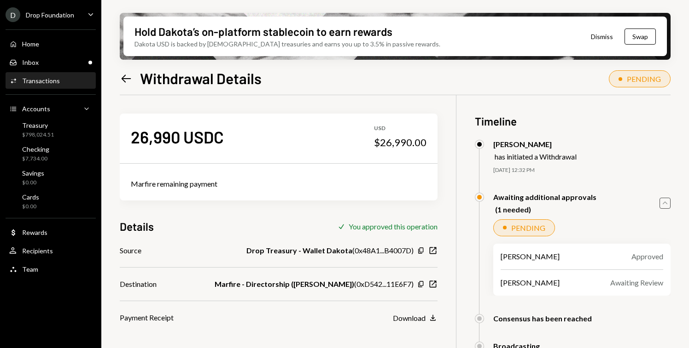 The width and height of the screenshot is (689, 348). What do you see at coordinates (38, 135) in the screenshot?
I see `div: $798,024.51` at bounding box center [38, 135].